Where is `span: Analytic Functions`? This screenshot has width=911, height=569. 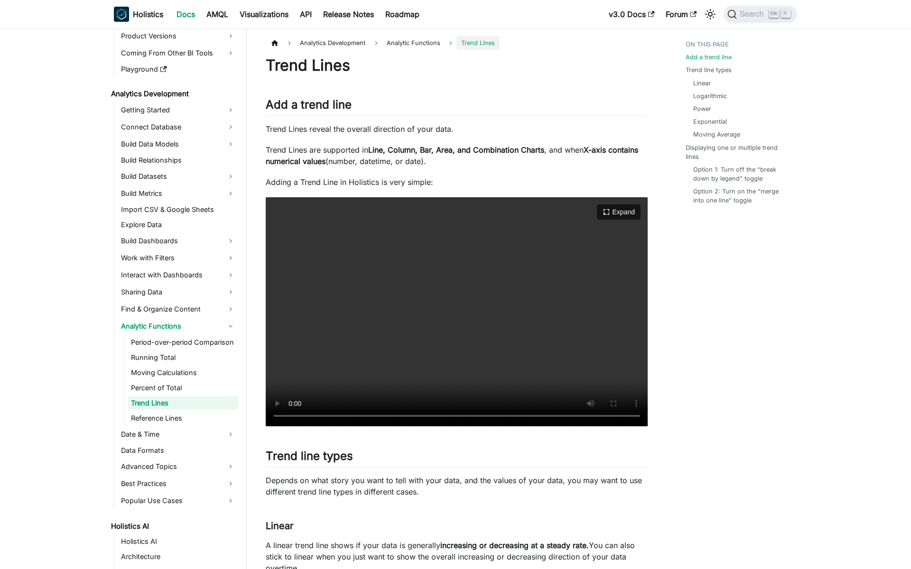
span: Analytic Functions is located at coordinates (413, 43).